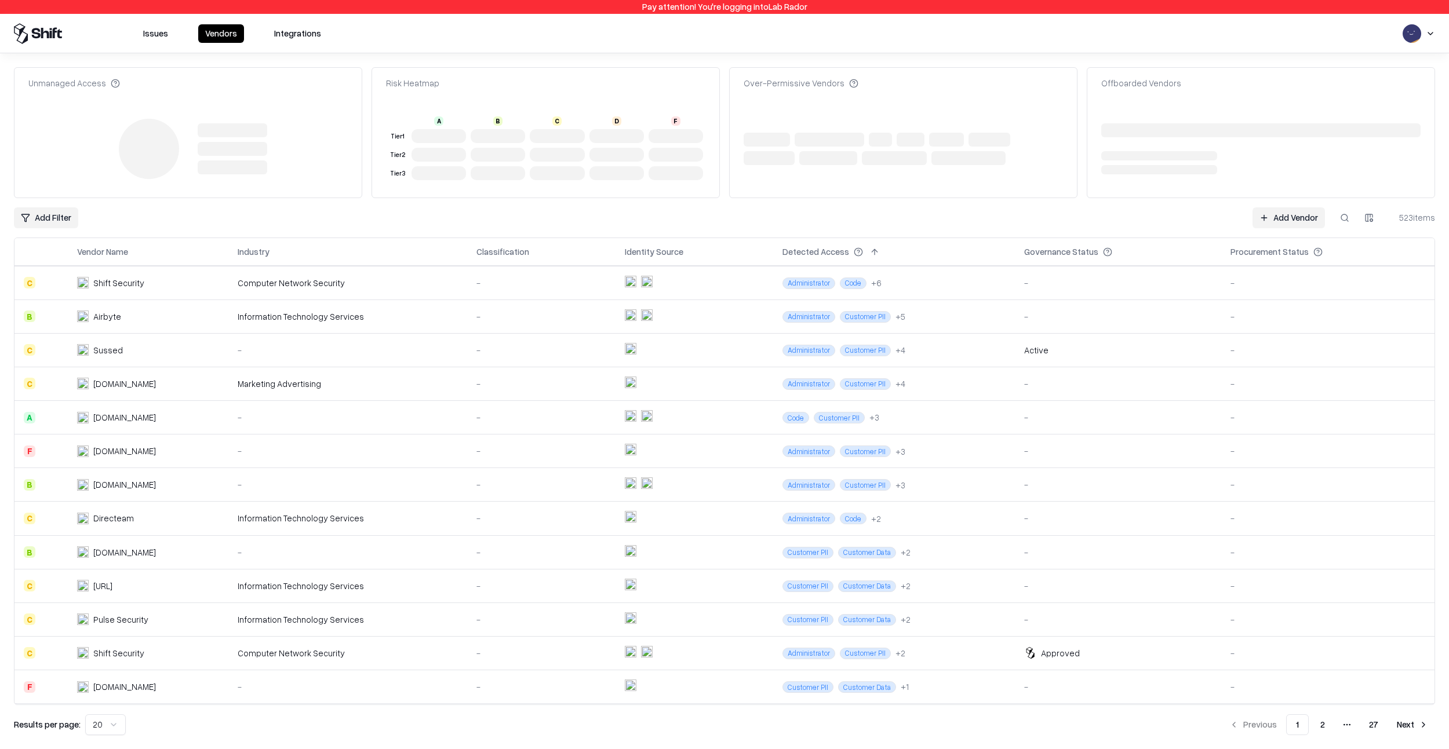 The image size is (1449, 749). What do you see at coordinates (83, 350) in the screenshot?
I see `img: Sussed` at bounding box center [83, 350].